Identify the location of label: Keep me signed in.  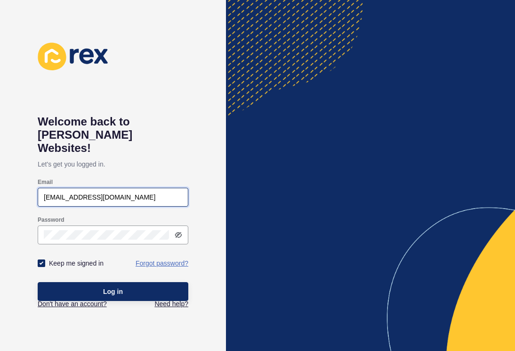
(76, 263).